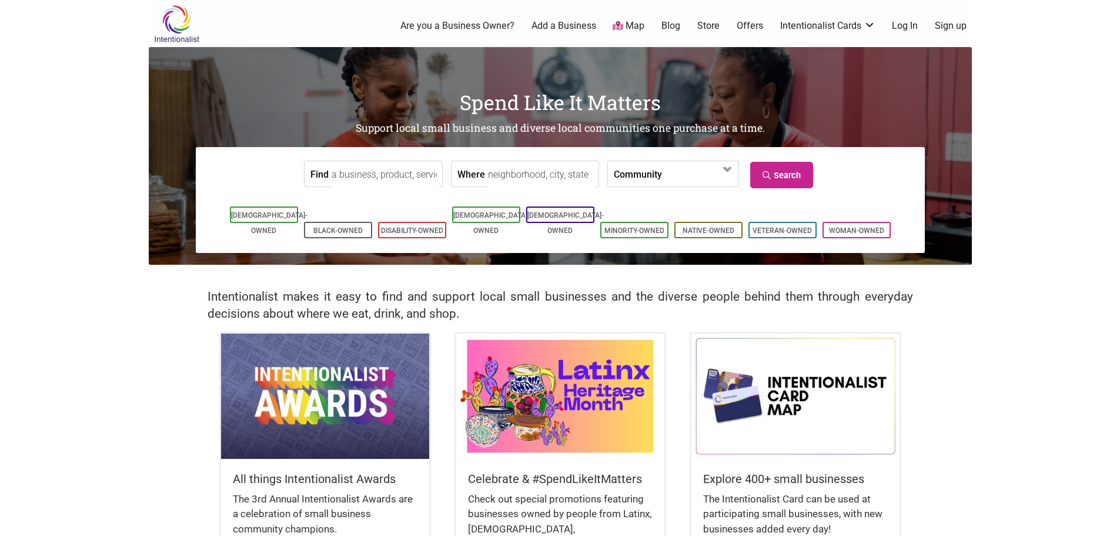  I want to click on a: Woman-Owned, so click(857, 230).